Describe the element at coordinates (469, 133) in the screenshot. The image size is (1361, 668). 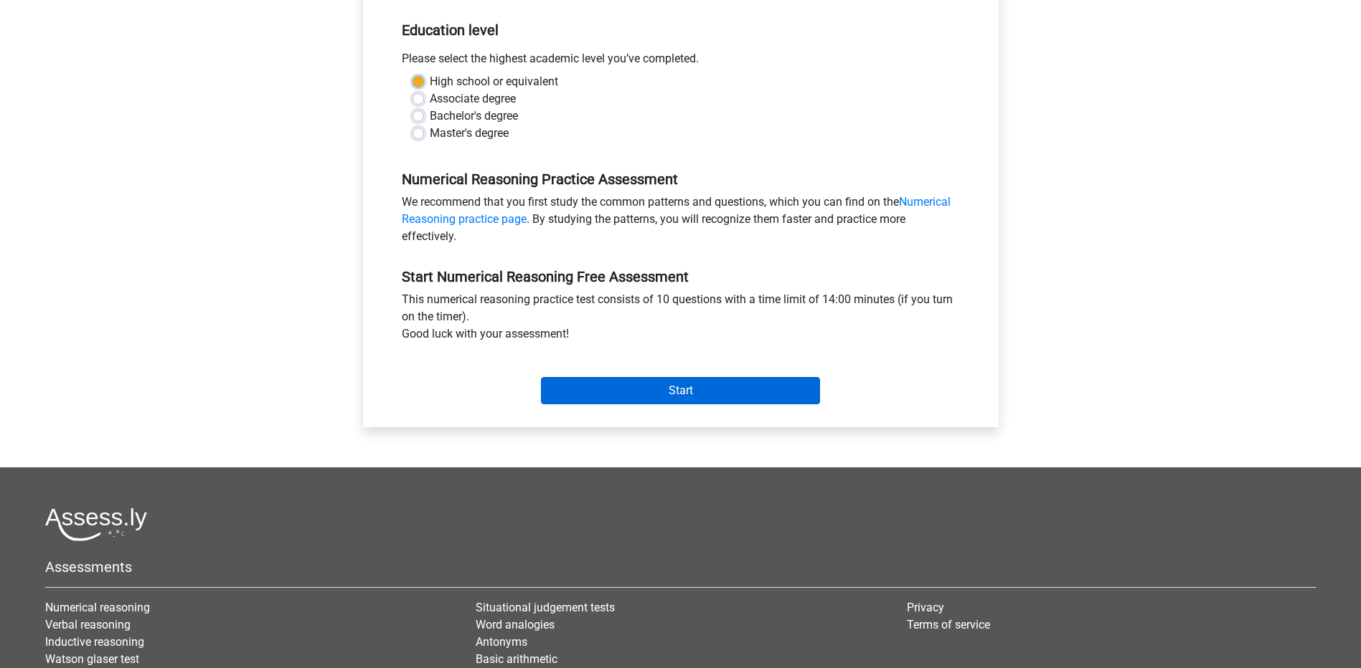
I see `label: Master's degree` at that location.